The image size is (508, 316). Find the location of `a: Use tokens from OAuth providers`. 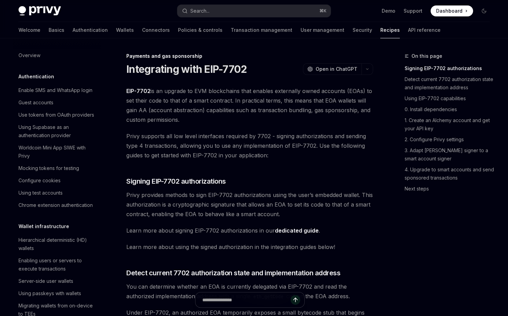

a: Use tokens from OAuth providers is located at coordinates (57, 115).